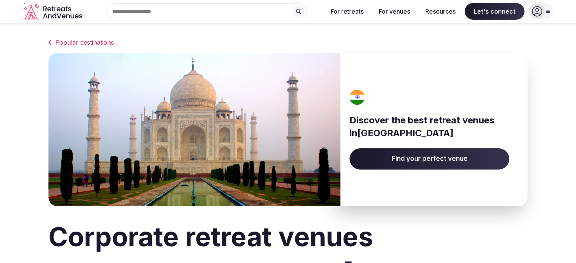 This screenshot has width=576, height=263. I want to click on button: For venues, so click(394, 11).